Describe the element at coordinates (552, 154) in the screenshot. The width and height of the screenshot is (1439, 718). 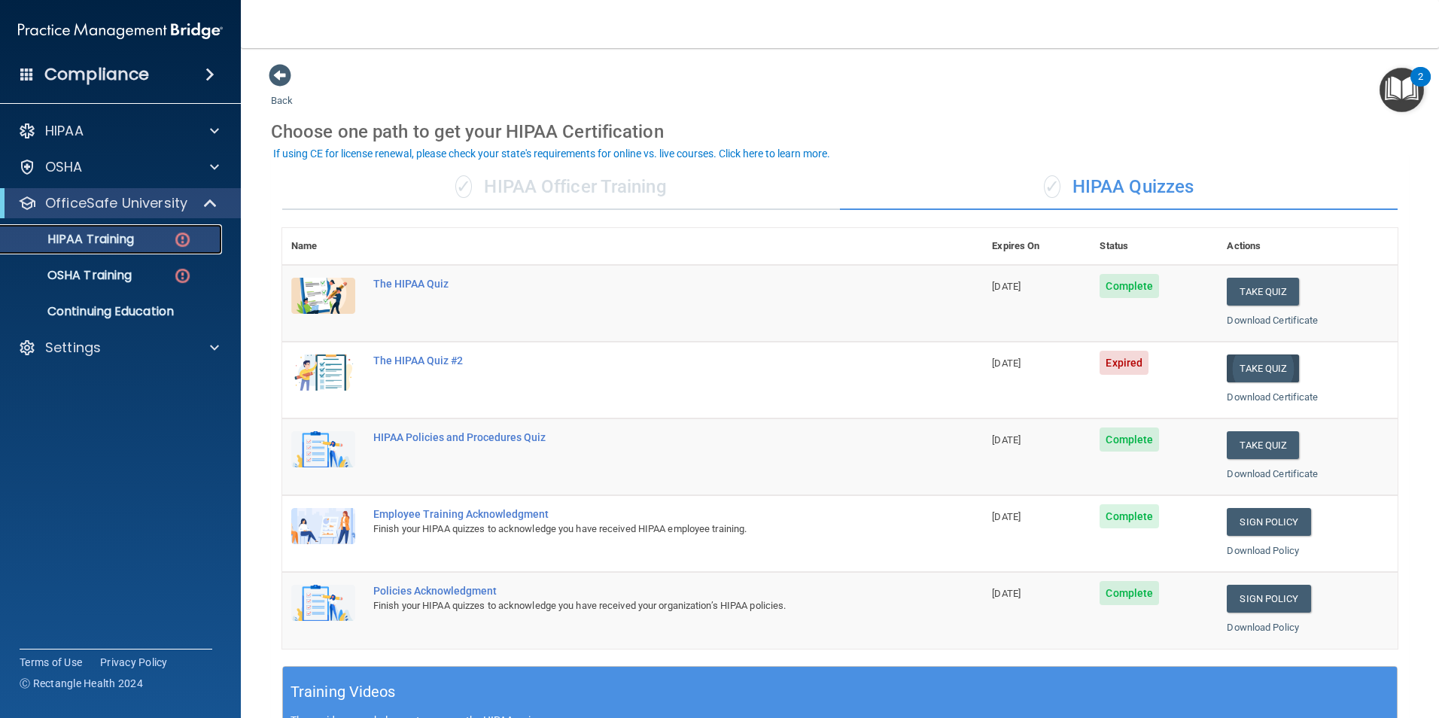
I see `div: If using CE for license renewal, please check your state's requirements for online vs. live cours...` at that location.